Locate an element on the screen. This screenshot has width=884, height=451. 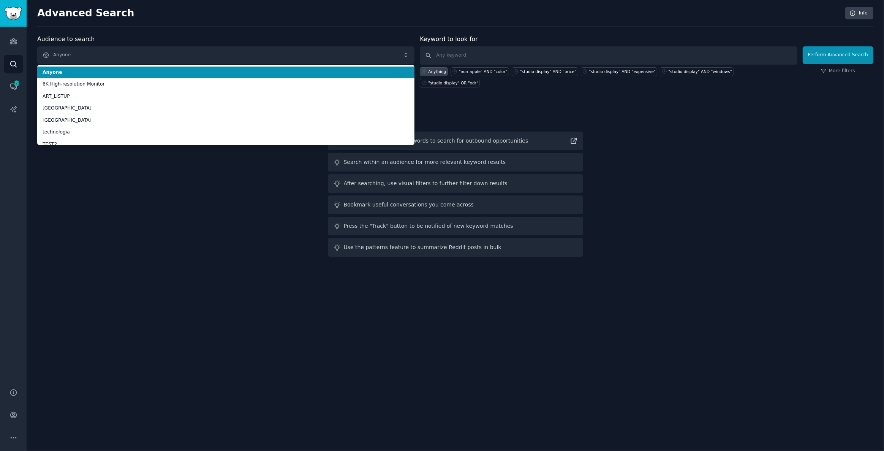
div: Search within an audience for more relevant keyword results is located at coordinates (425, 162).